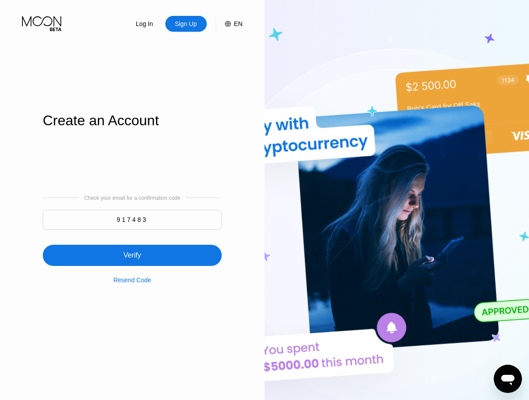  What do you see at coordinates (132, 219) in the screenshot?
I see `input: 000000` at bounding box center [132, 219].